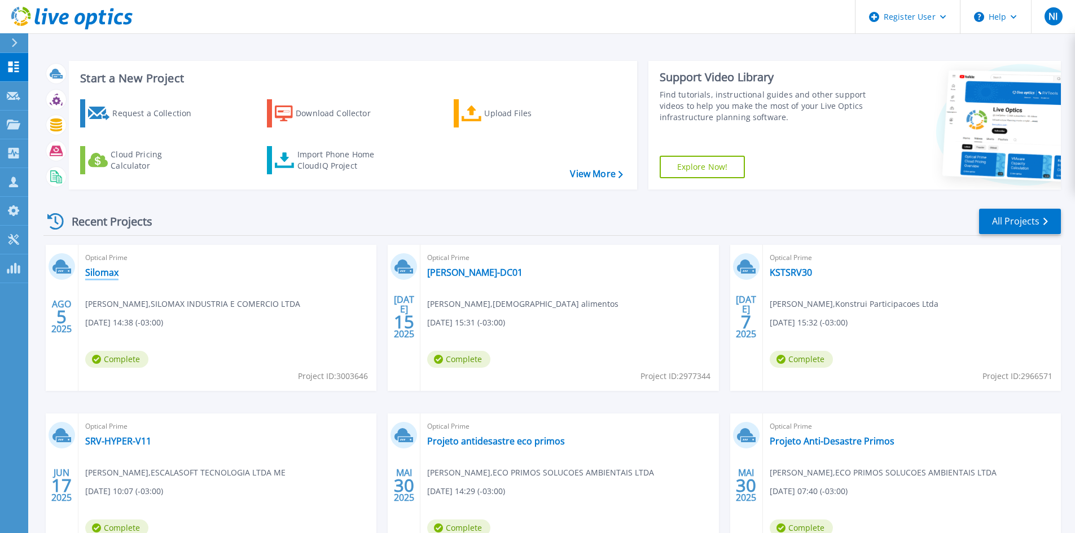  What do you see at coordinates (703, 167) in the screenshot?
I see `a: Explore Now!` at bounding box center [703, 167].